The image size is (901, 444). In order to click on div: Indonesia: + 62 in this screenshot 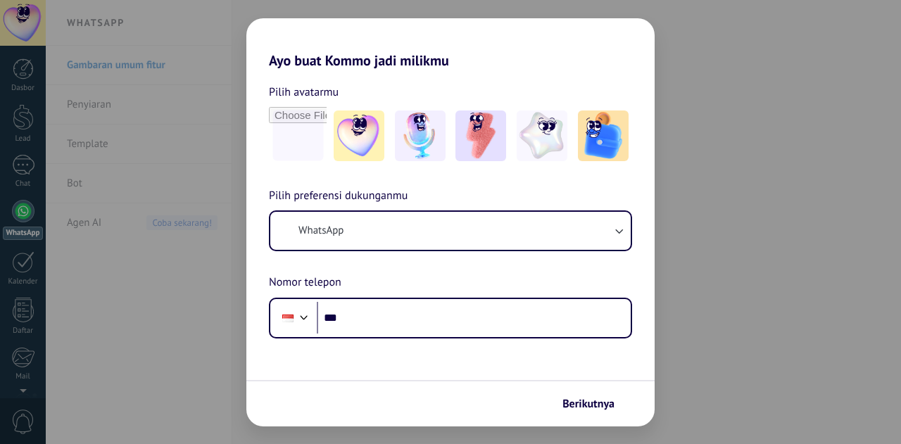, I will do `click(288, 318)`.